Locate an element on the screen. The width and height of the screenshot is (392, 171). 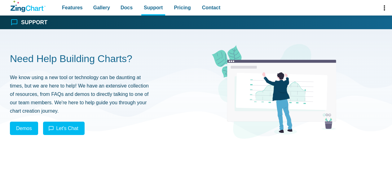
h1: Support is located at coordinates (34, 23).